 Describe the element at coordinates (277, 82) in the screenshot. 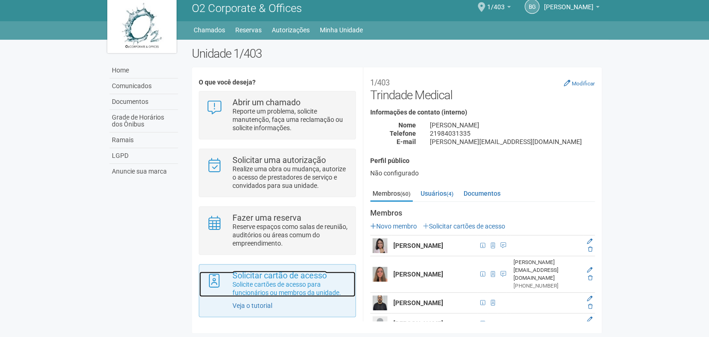

I see `h4: O que você deseja?` at that location.